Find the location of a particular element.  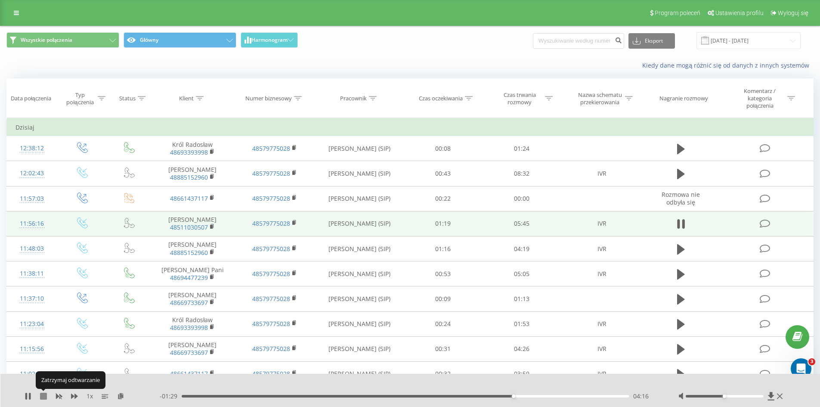

button: Eksport is located at coordinates (652, 41).